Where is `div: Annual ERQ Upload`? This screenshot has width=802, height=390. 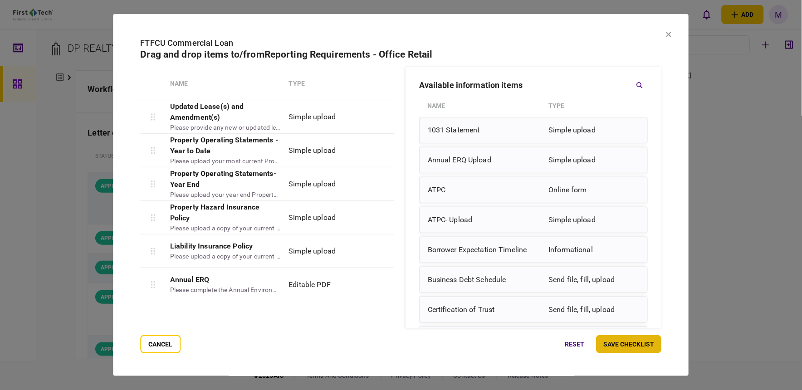 div: Annual ERQ Upload is located at coordinates (486, 160).